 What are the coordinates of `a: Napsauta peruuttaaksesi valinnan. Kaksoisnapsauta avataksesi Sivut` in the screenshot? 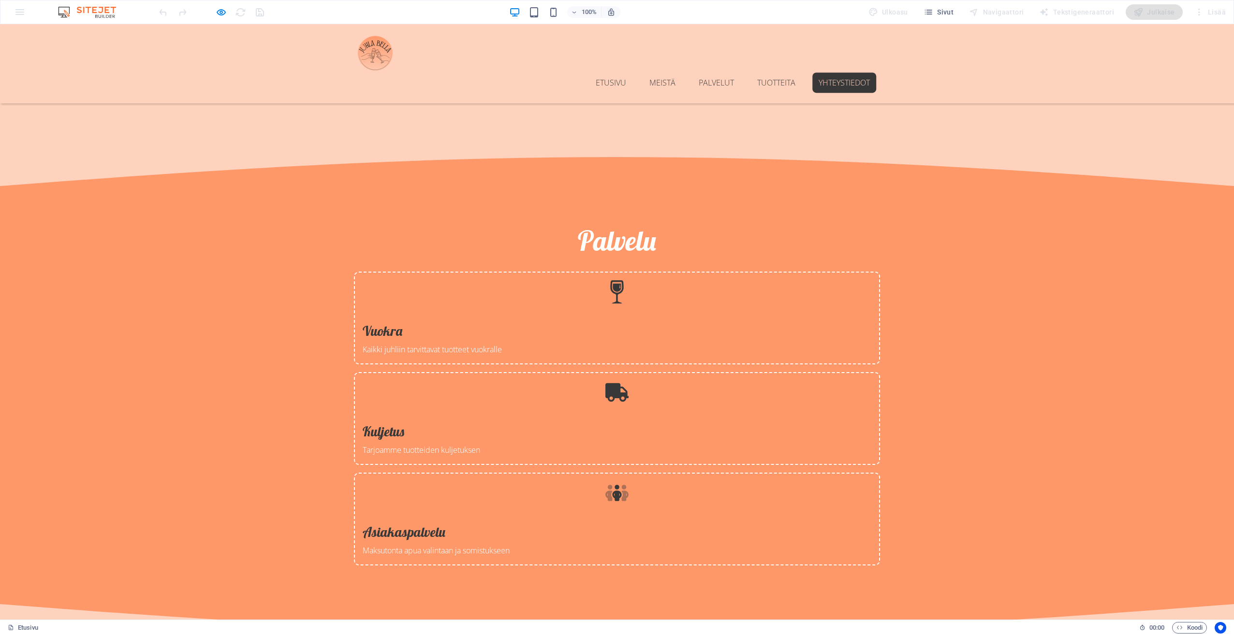 It's located at (23, 628).